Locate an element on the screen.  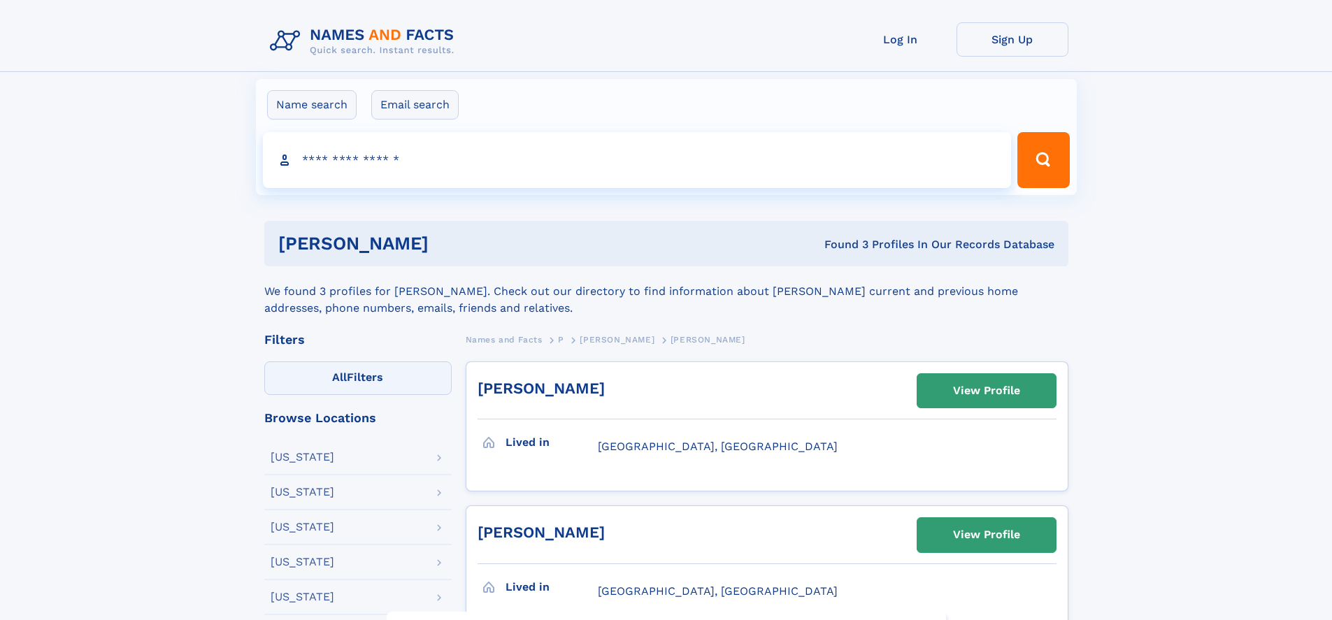
a: Log In is located at coordinates (900, 39).